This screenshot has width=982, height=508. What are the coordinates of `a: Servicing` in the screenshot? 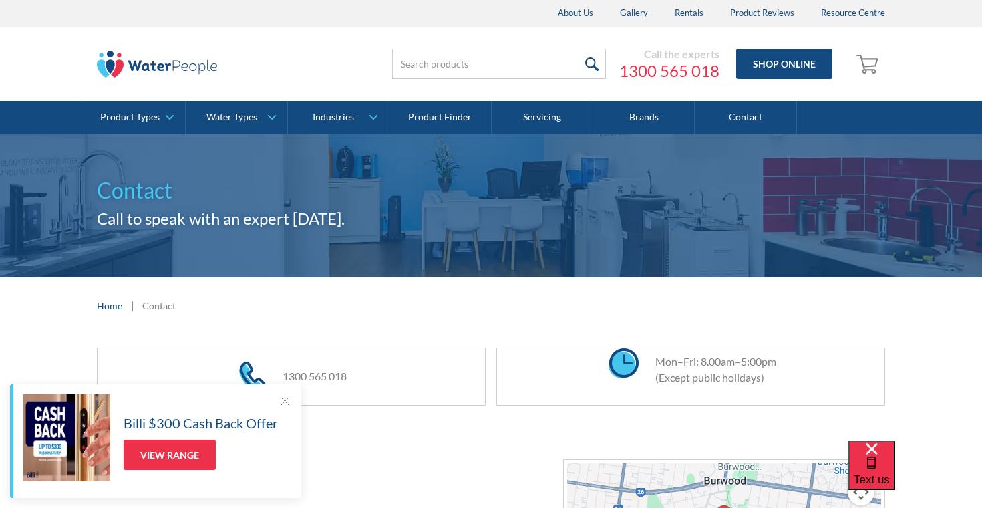 It's located at (542, 118).